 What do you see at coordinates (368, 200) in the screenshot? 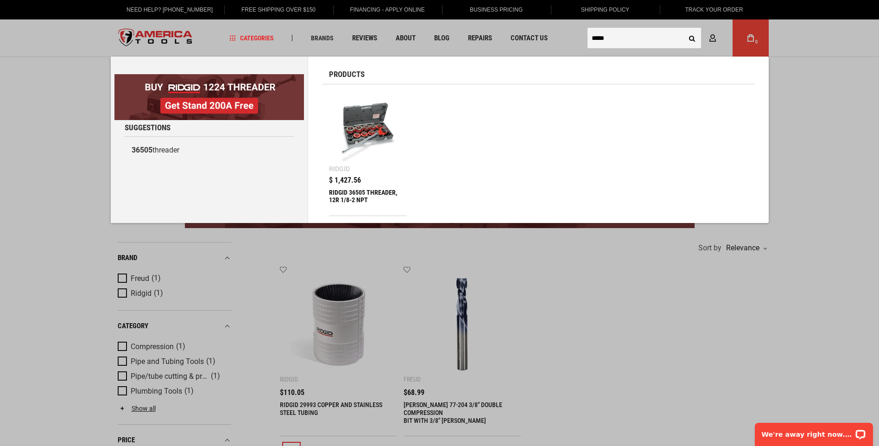
I see `div: RIDGID 36505 THREADER, 12R 1/8-2 NPT` at bounding box center [368, 200].